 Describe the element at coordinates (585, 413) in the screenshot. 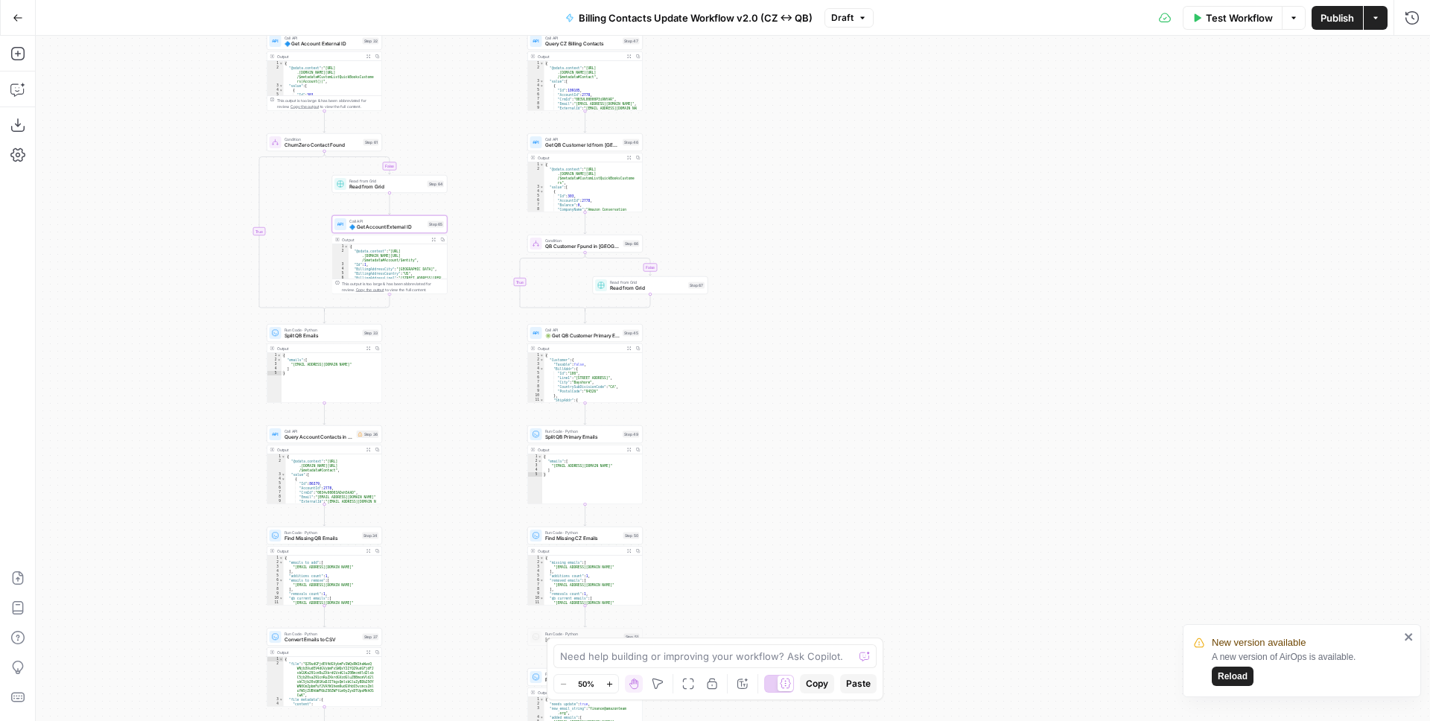

I see `g: Edge from step_45 to step_49` at that location.